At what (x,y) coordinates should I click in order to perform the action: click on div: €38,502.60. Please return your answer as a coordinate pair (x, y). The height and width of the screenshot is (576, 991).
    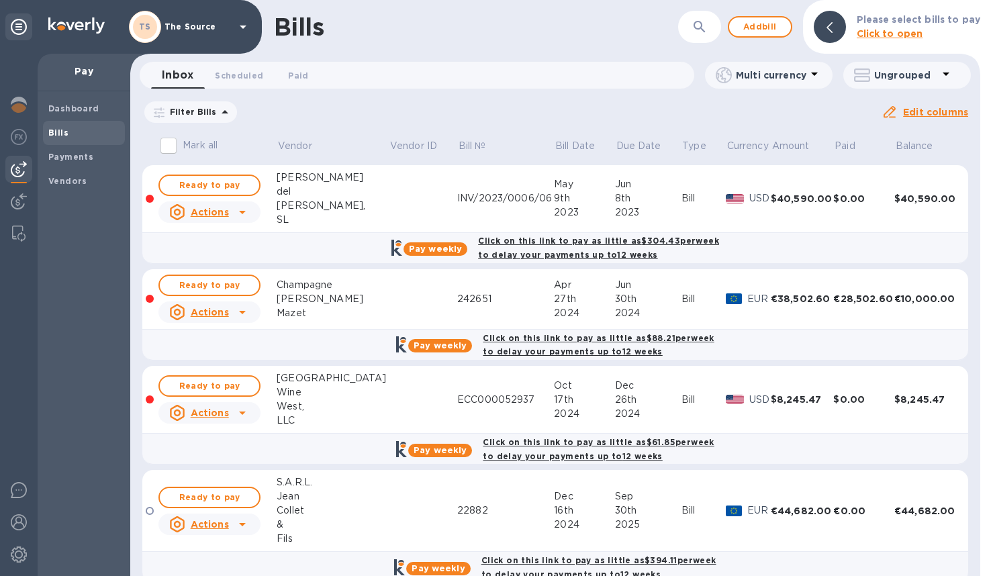
    Looking at the image, I should click on (802, 299).